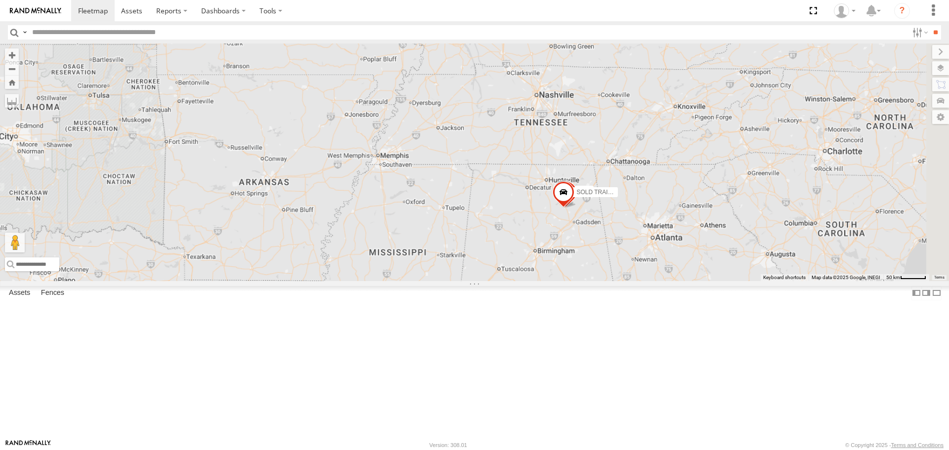 This screenshot has height=450, width=949. I want to click on button: Zoom out, so click(12, 69).